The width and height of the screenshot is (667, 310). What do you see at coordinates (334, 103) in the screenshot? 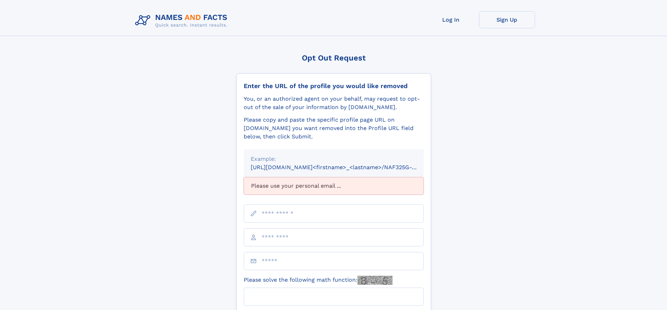
I see `div: You, or an authorized agent on your behalf, may request to opt-out of the sale of your informatio...` at bounding box center [334, 103].